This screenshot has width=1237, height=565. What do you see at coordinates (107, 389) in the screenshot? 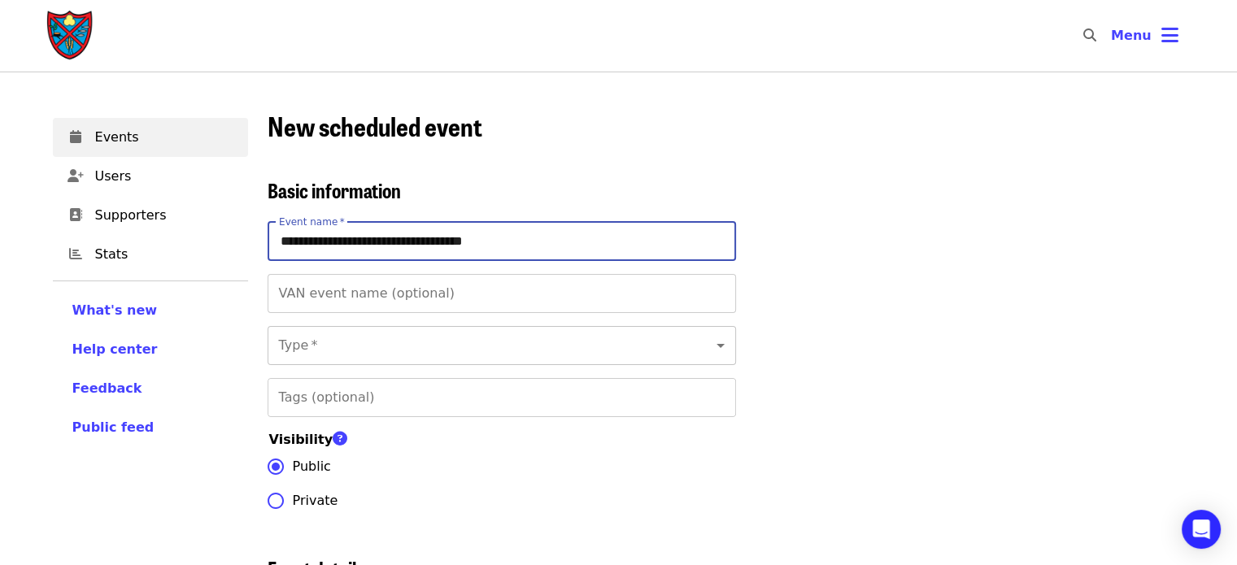
I see `button: Feedback` at bounding box center [107, 389].